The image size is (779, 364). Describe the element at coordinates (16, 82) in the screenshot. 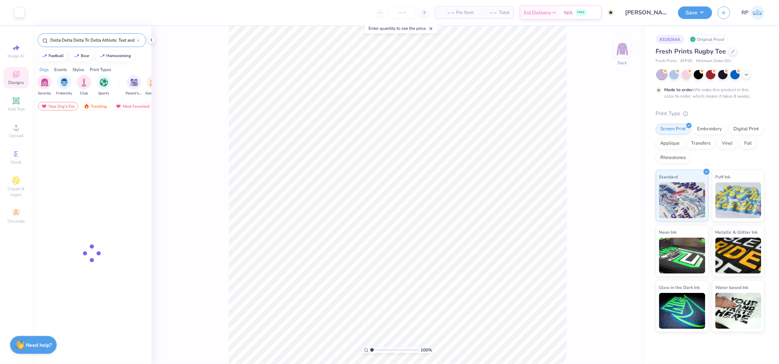

I see `span: Designs` at that location.